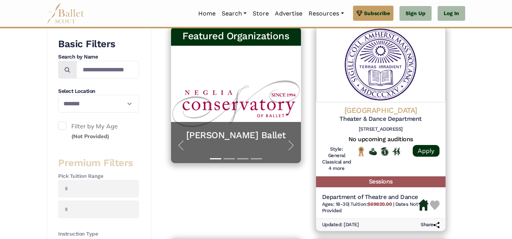  Describe the element at coordinates (451, 14) in the screenshot. I see `a: Log In` at that location.